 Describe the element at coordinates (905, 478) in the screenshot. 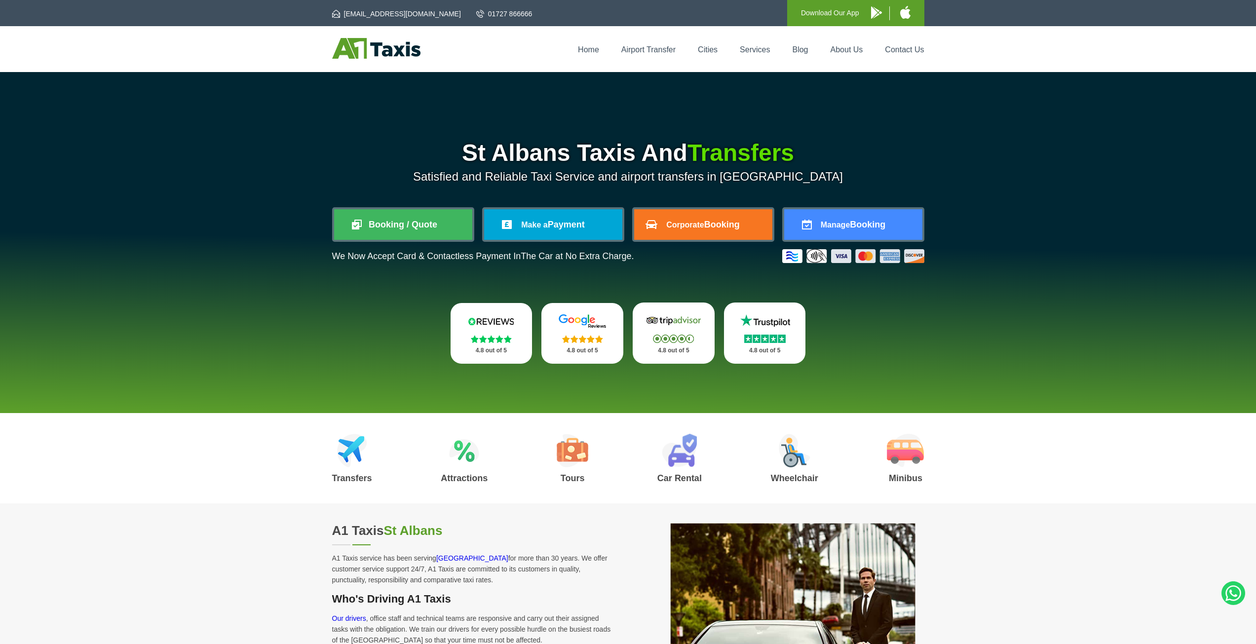

I see `h3: Minibus` at that location.